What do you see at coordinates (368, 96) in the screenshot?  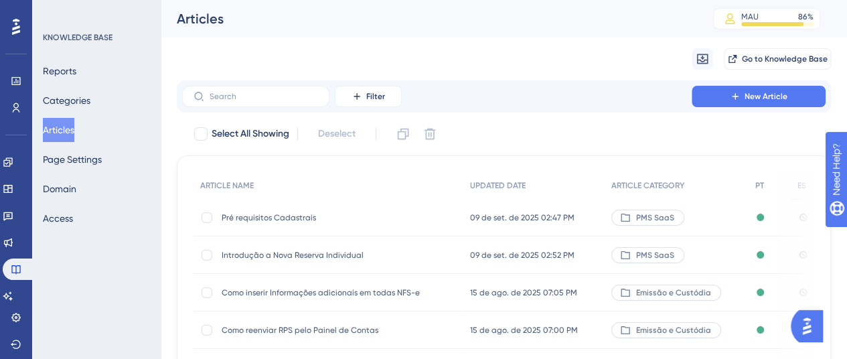 I see `button: Filter` at bounding box center [368, 96].